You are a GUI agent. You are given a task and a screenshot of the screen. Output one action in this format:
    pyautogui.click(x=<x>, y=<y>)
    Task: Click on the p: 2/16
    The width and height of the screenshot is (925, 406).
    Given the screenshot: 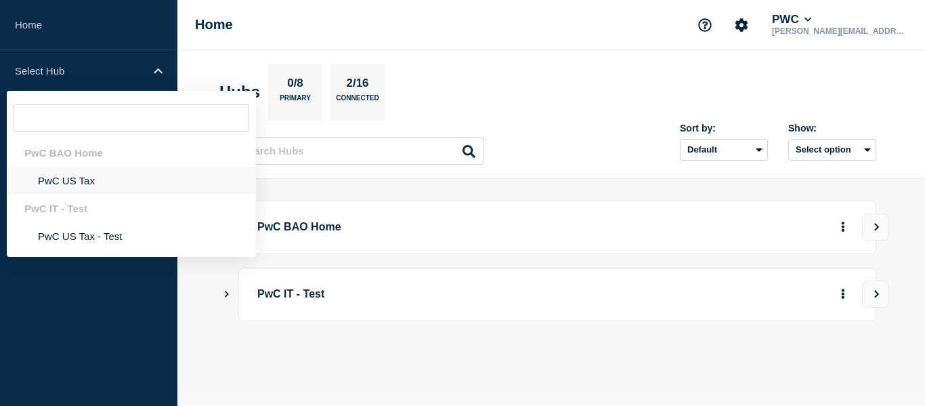 What is the action you would take?
    pyautogui.click(x=358, y=85)
    